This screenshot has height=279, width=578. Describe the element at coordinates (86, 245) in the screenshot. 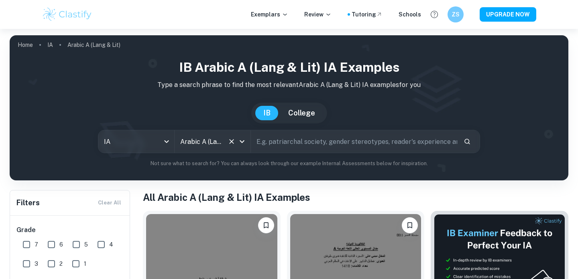

I see `span: 5` at that location.